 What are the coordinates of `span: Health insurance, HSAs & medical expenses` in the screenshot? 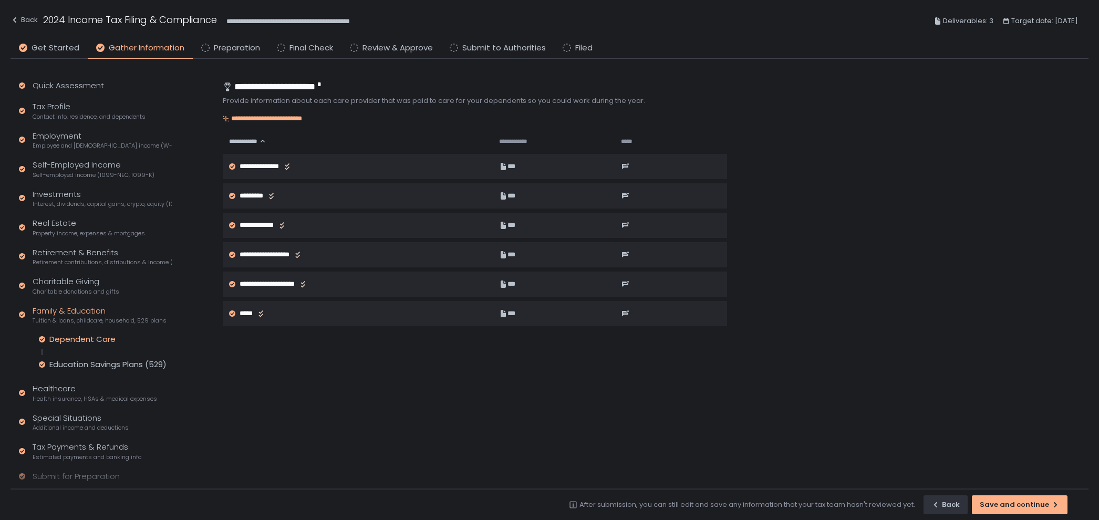 It's located at (95, 399).